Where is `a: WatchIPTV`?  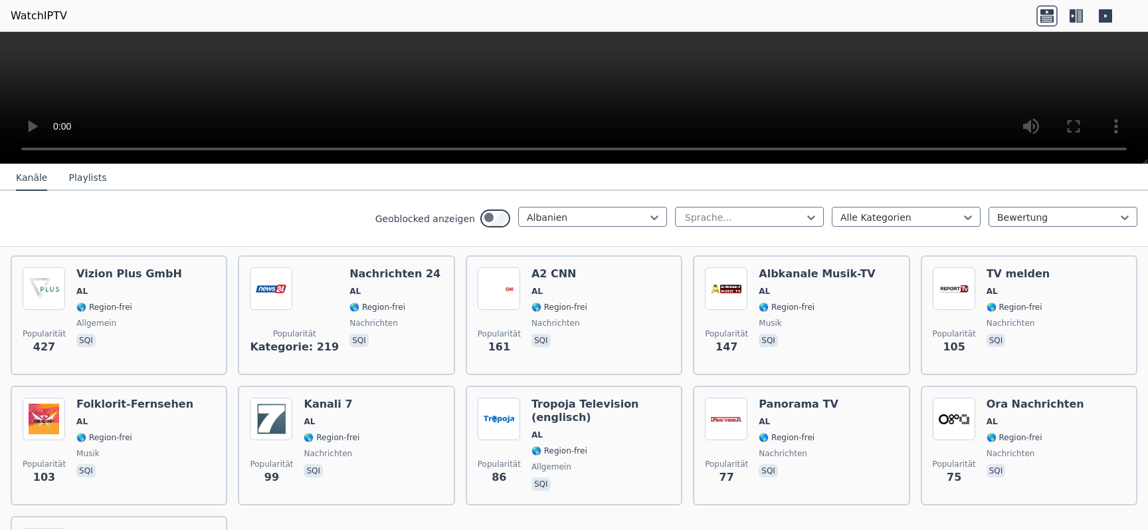
a: WatchIPTV is located at coordinates (39, 16).